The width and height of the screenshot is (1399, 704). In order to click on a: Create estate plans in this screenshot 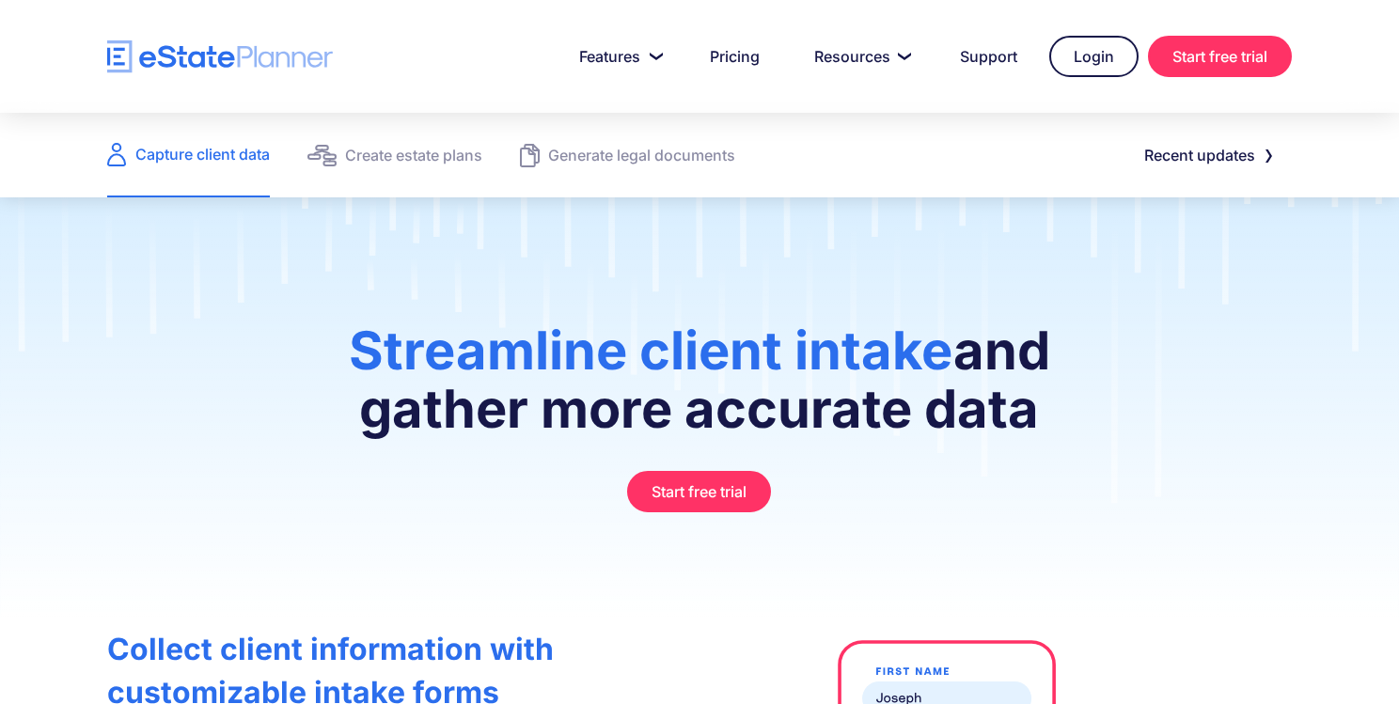, I will do `click(395, 155)`.